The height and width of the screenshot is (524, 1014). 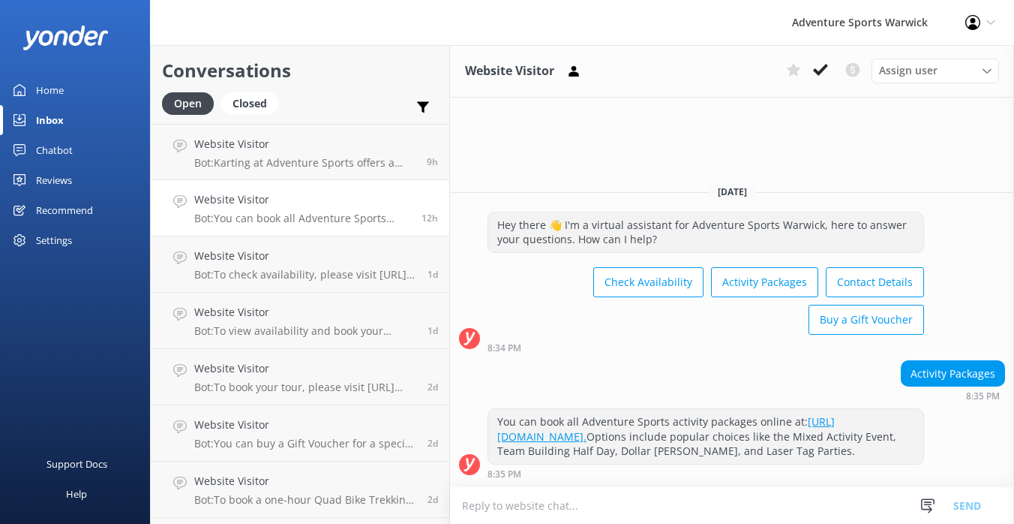 I want to click on button: Buy a Gift Voucher, so click(x=867, y=320).